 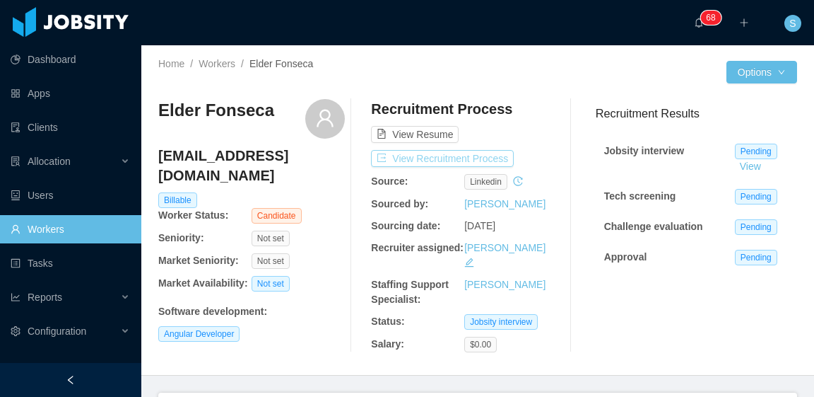 I want to click on i: icon: history, so click(x=518, y=181).